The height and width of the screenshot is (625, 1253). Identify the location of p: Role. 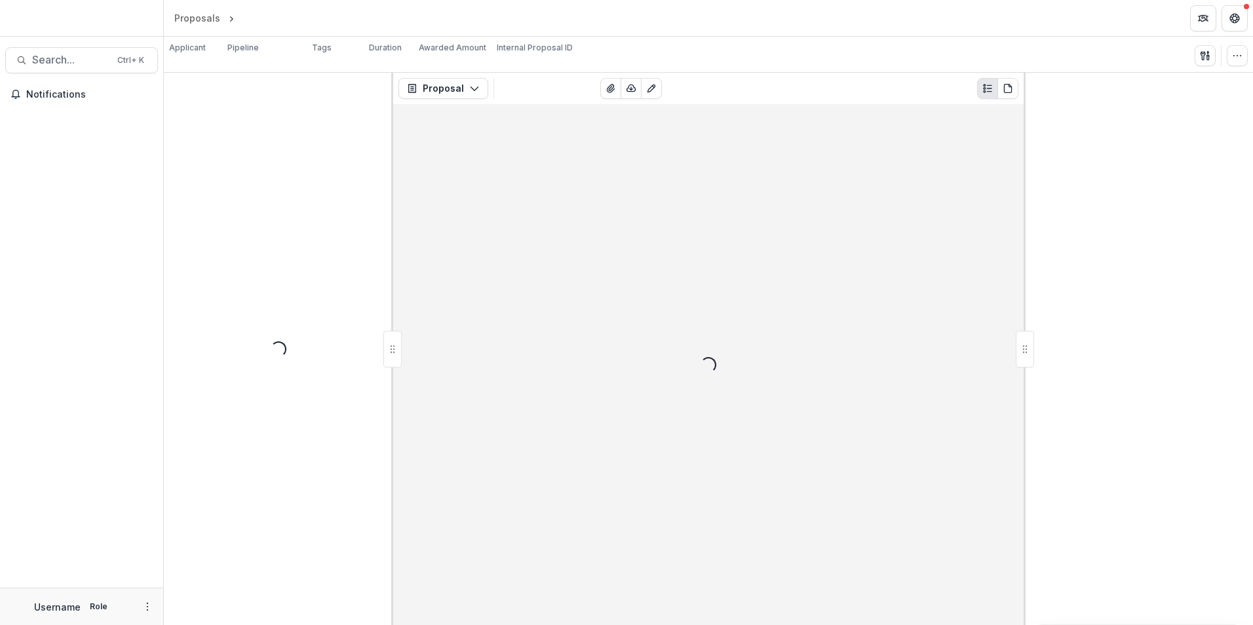
(98, 607).